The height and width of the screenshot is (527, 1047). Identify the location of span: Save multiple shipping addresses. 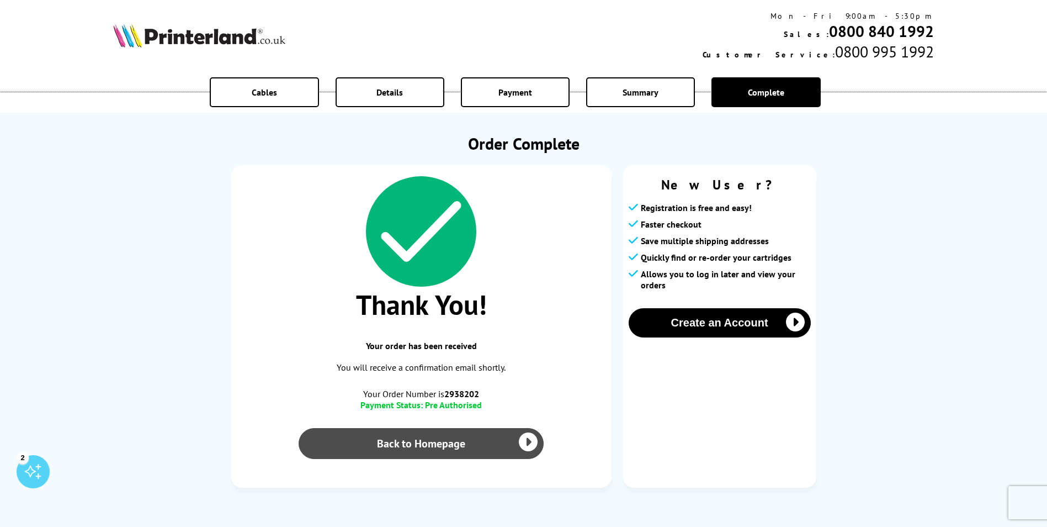
(705, 241).